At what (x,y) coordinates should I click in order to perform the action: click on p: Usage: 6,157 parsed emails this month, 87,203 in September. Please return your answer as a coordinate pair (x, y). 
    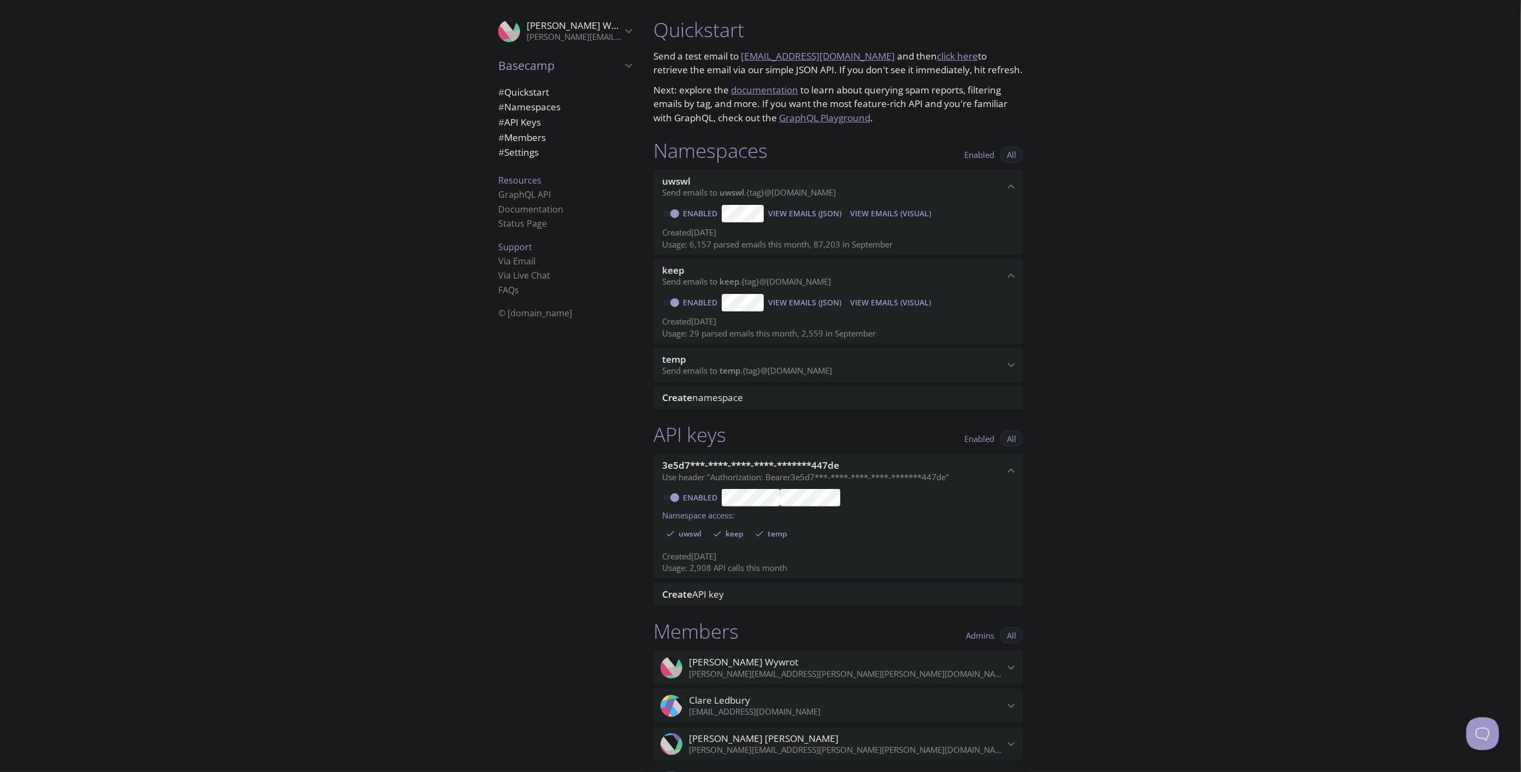
    Looking at the image, I should click on (838, 244).